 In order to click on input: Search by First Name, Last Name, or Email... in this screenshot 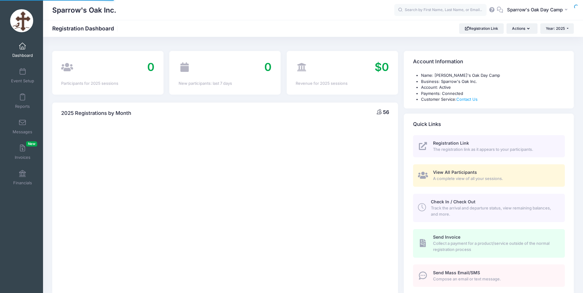, I will do `click(440, 10)`.